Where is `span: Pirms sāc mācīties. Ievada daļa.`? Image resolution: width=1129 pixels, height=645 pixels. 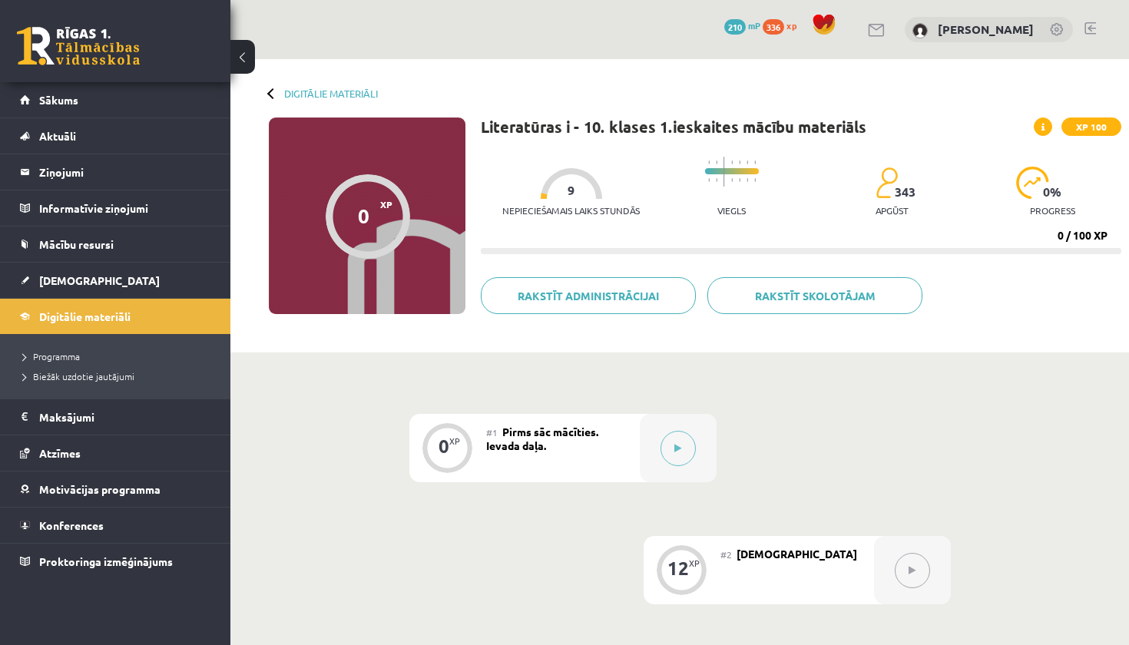 span: Pirms sāc mācīties. Ievada daļa. is located at coordinates (542, 438).